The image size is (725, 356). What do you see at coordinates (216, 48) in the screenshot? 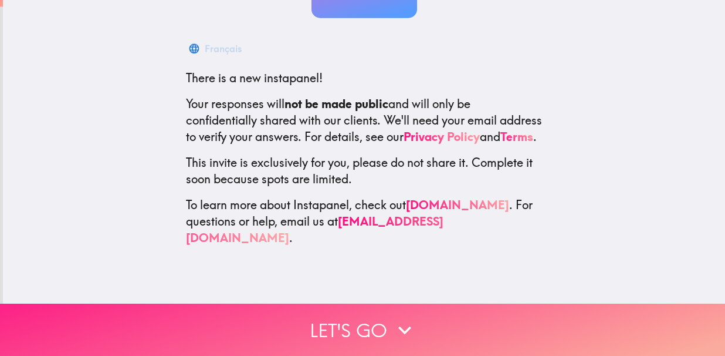
I see `button: Français` at bounding box center [216, 48].